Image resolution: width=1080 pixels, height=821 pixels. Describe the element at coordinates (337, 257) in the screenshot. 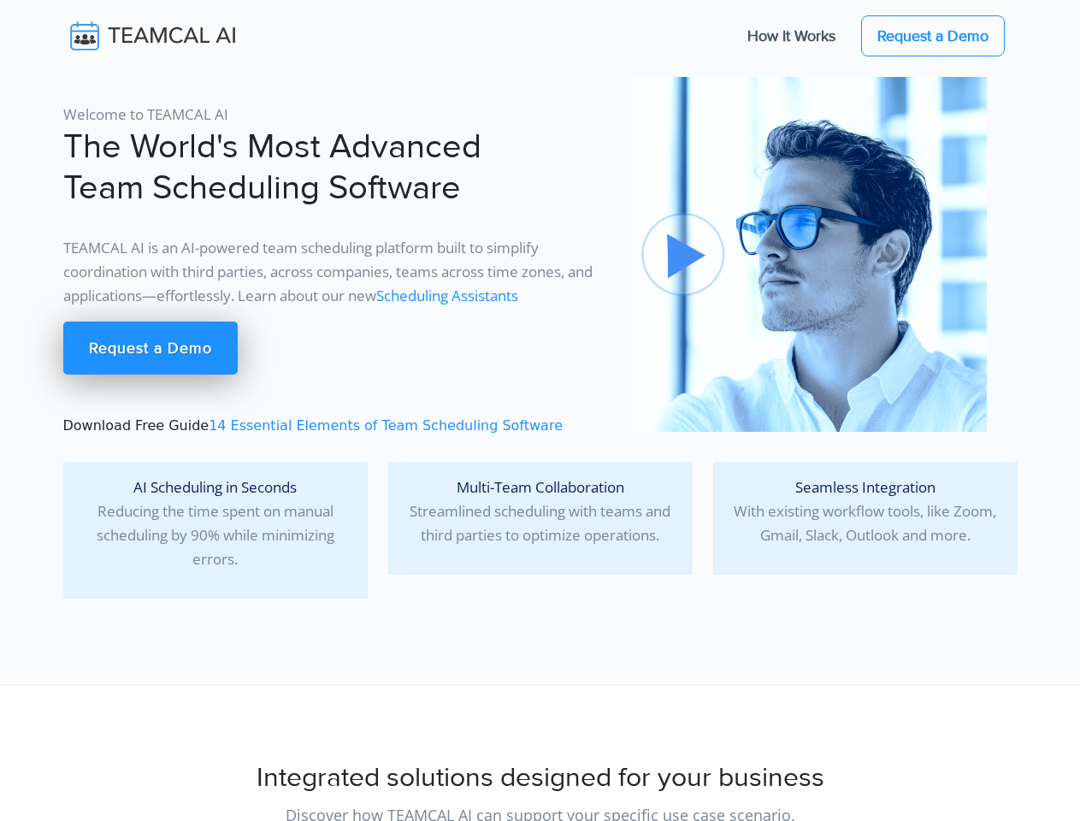

I see `div: Download Free Guide` at that location.